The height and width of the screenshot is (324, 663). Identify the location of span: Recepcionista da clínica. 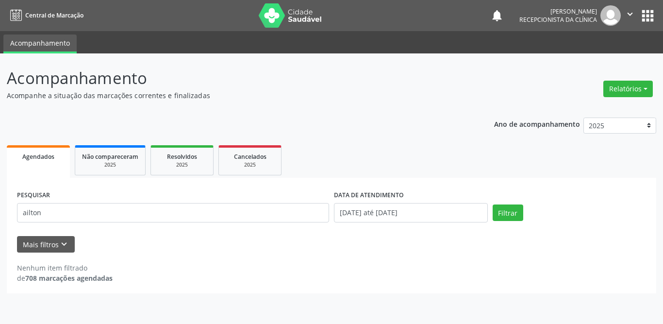
(559, 19).